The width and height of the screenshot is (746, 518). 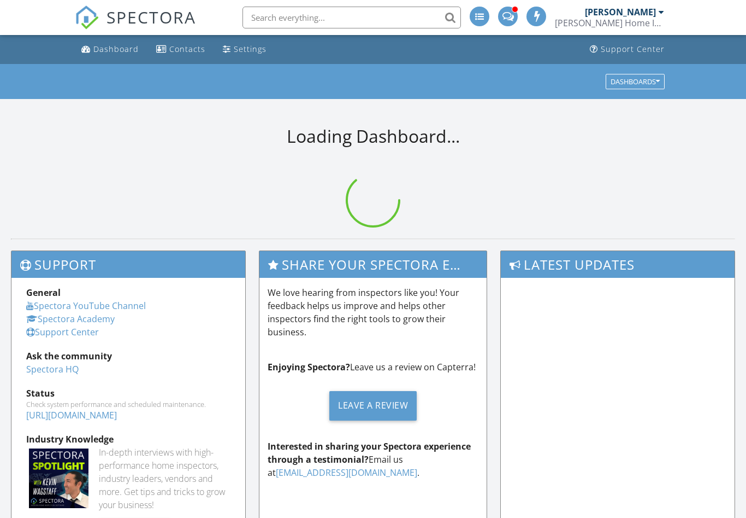 I want to click on div: Leave a Review, so click(x=373, y=405).